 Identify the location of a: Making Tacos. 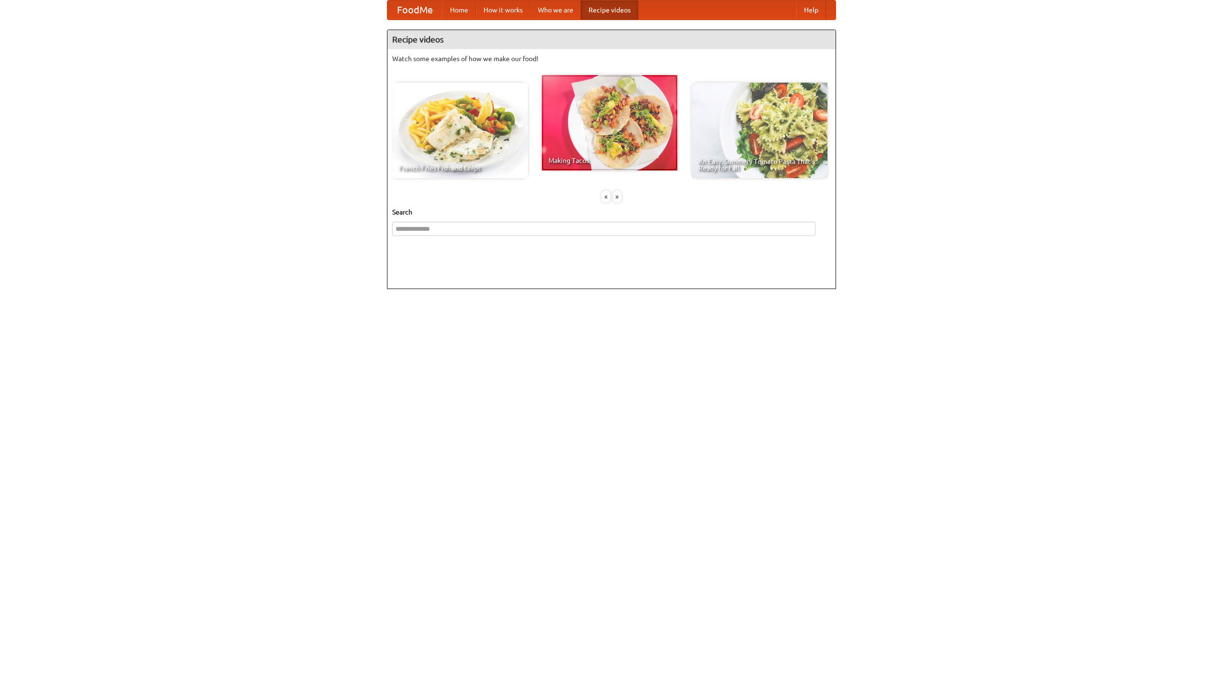
(610, 123).